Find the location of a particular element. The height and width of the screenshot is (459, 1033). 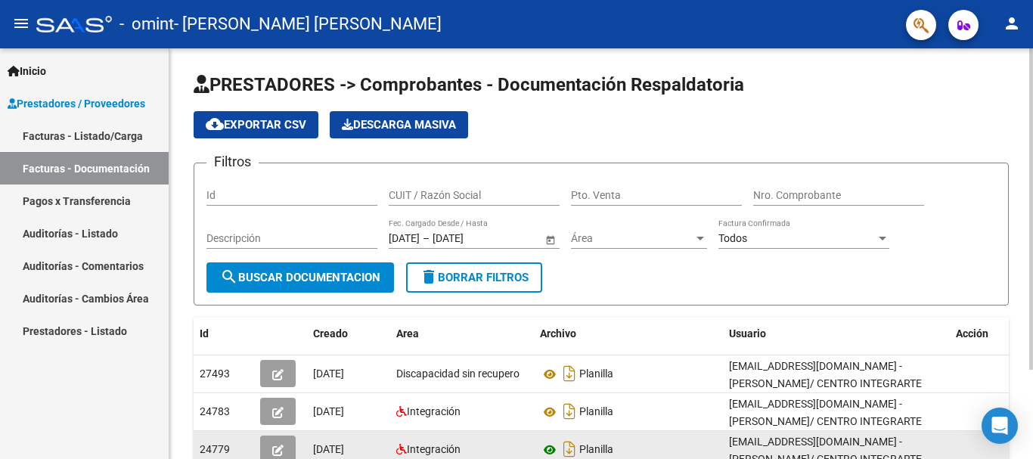

h3: Filtros is located at coordinates (232, 162).